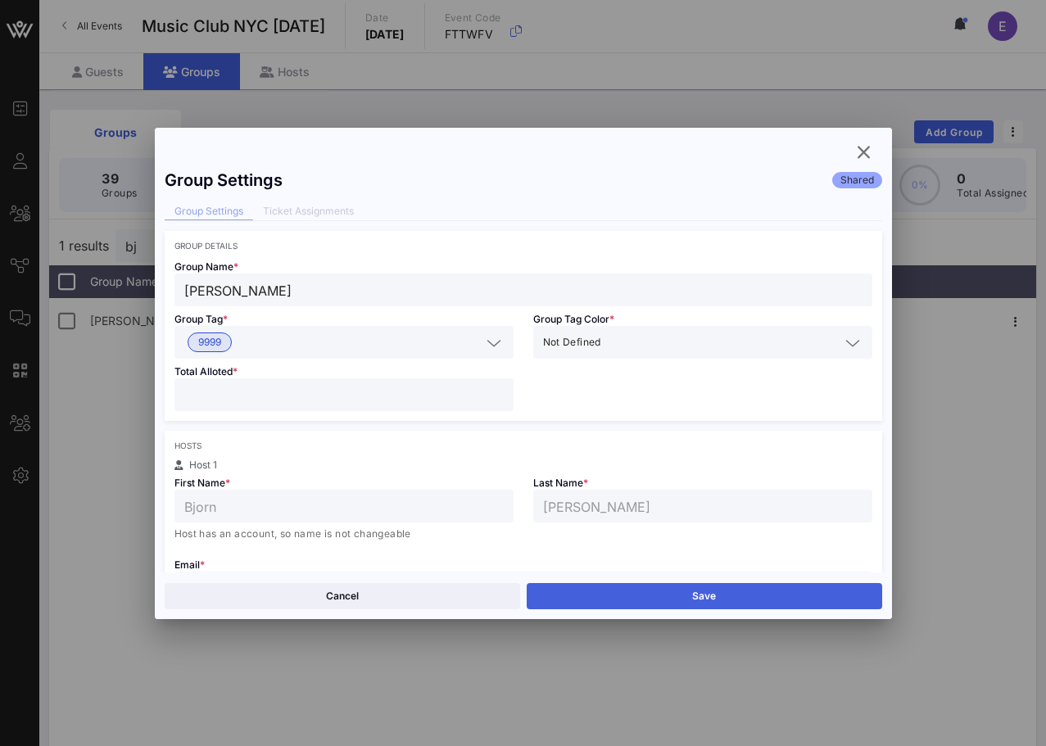  What do you see at coordinates (206, 266) in the screenshot?
I see `span: Group Name` at bounding box center [206, 266].